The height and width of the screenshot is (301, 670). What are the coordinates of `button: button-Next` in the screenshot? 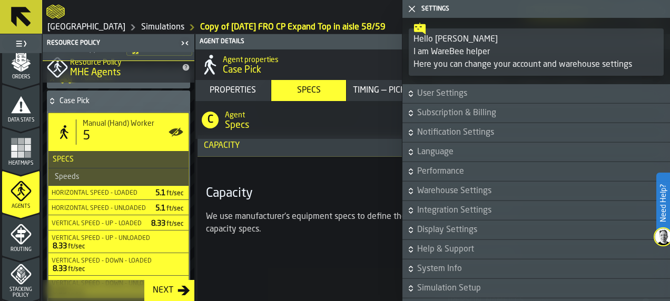 It's located at (169, 291).